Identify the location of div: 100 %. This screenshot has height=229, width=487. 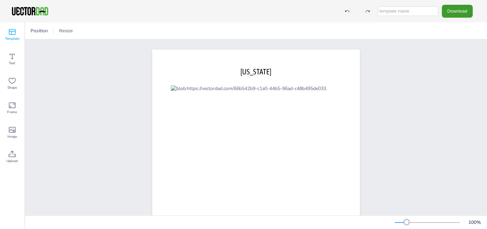
(475, 222).